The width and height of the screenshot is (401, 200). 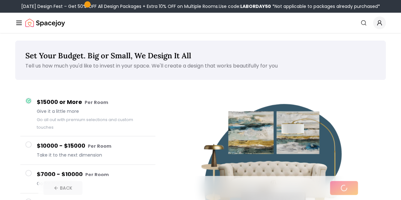 I want to click on p: Tell us how much you'd like to invest in your space. We'll create a design that works beautifully..., so click(x=200, y=66).